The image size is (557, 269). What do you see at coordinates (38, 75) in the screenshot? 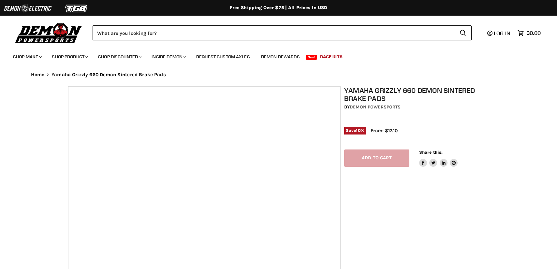
I see `a: Home` at bounding box center [38, 75].